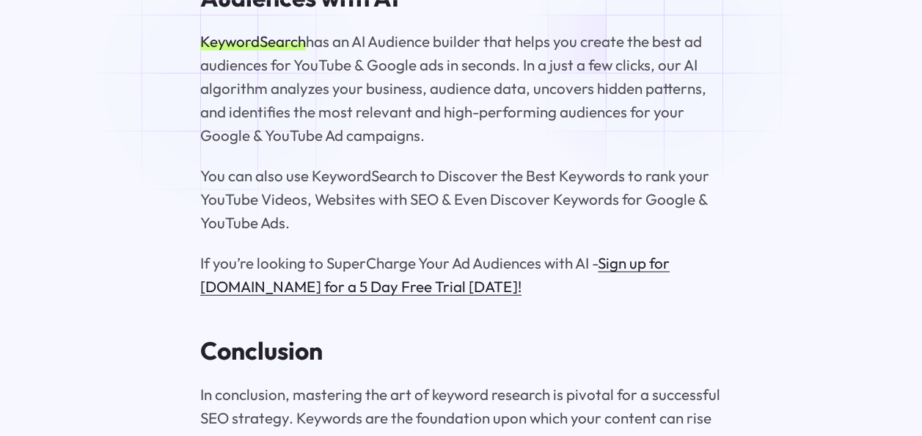 Image resolution: width=922 pixels, height=436 pixels. Describe the element at coordinates (461, 88) in the screenshot. I see `p: has an AI Audience builder that helps you create the best ad audiences for YouTube & Google ads i...` at that location.